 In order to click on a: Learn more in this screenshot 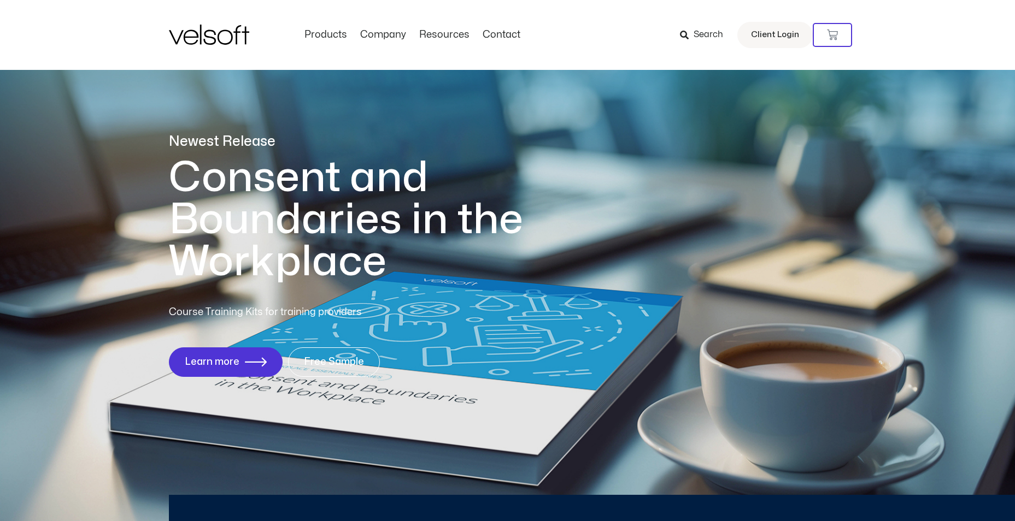, I will do `click(226, 362)`.